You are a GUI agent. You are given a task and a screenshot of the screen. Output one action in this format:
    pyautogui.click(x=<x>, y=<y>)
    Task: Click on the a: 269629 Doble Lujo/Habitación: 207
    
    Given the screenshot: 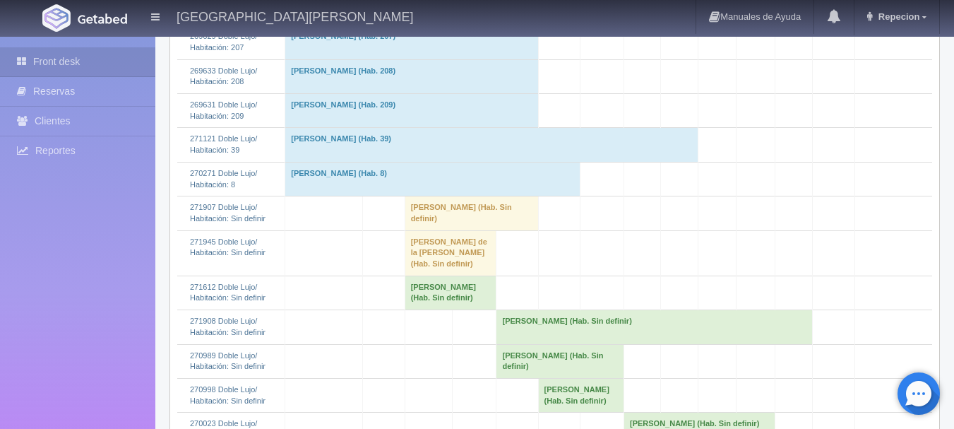 What is the action you would take?
    pyautogui.click(x=223, y=42)
    